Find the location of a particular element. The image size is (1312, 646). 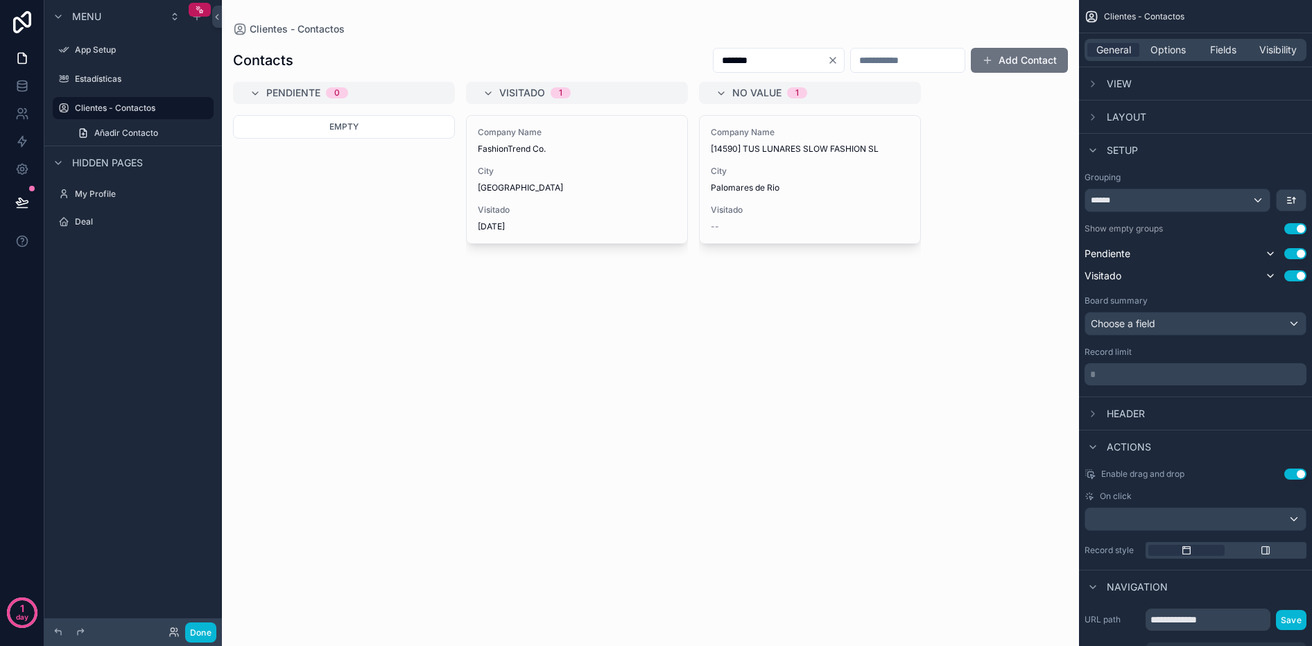

span: On click is located at coordinates (1116, 496).